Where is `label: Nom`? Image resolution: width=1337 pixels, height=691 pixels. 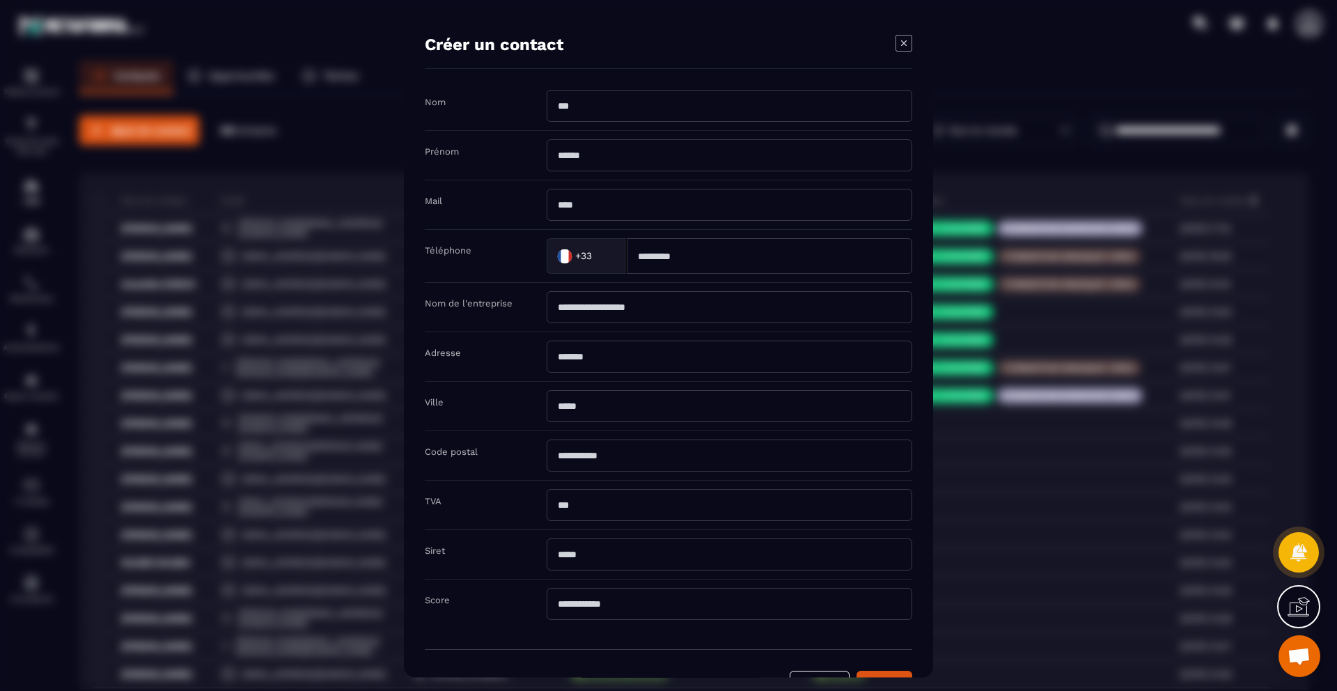
label: Nom is located at coordinates (435, 102).